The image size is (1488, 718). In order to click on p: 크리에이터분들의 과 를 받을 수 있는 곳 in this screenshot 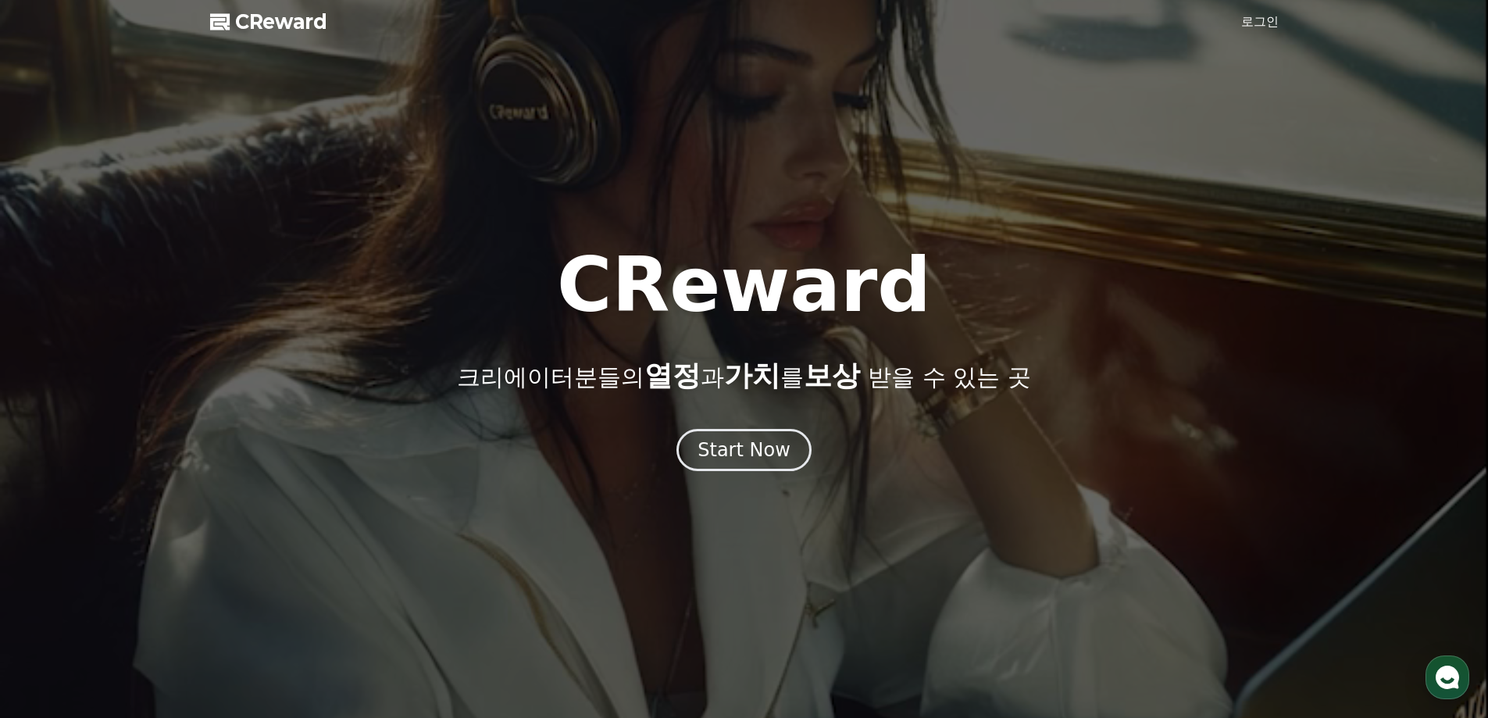, I will do `click(744, 376)`.